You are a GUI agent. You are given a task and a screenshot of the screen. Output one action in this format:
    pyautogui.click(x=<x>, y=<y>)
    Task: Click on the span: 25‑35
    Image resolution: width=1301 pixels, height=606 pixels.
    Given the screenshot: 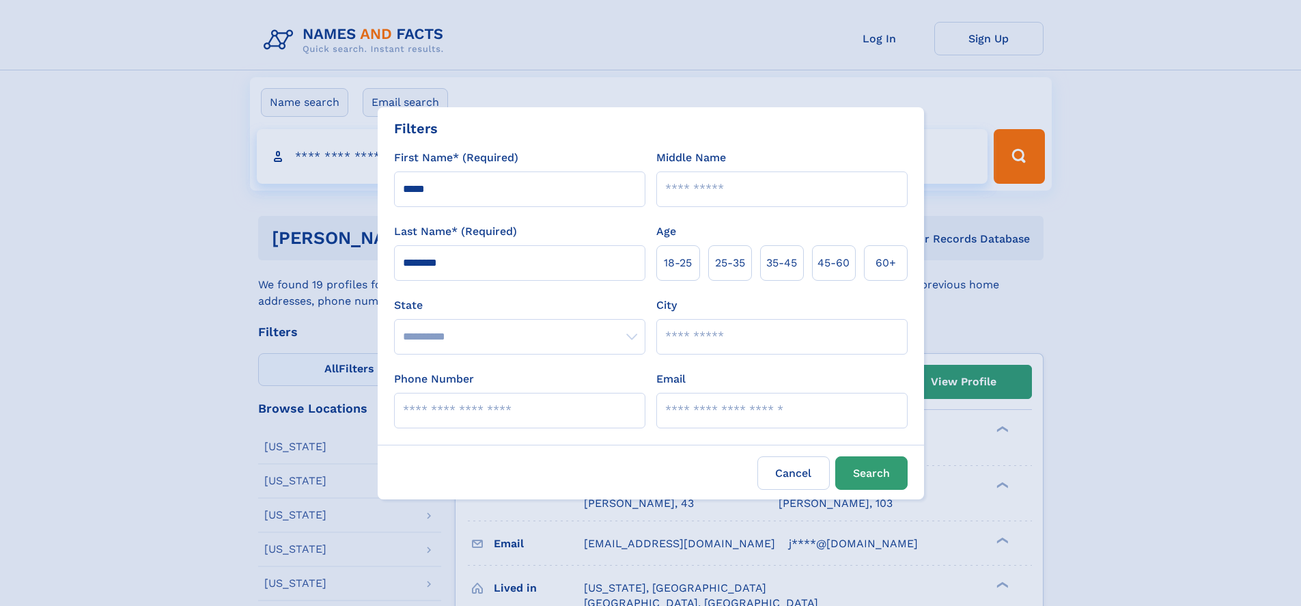 What is the action you would take?
    pyautogui.click(x=730, y=263)
    